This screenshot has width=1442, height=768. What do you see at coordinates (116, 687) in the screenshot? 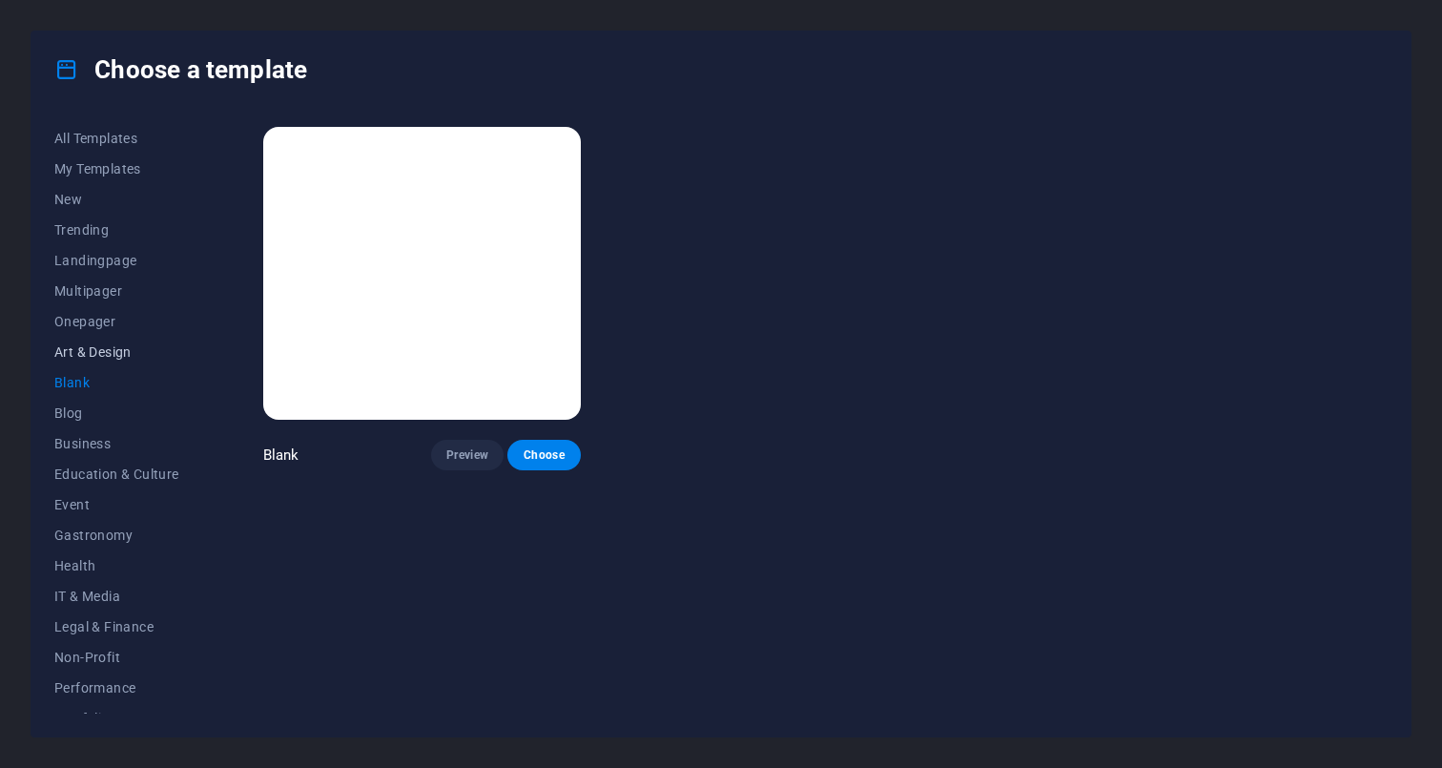
I see `button: Performance` at bounding box center [116, 687].